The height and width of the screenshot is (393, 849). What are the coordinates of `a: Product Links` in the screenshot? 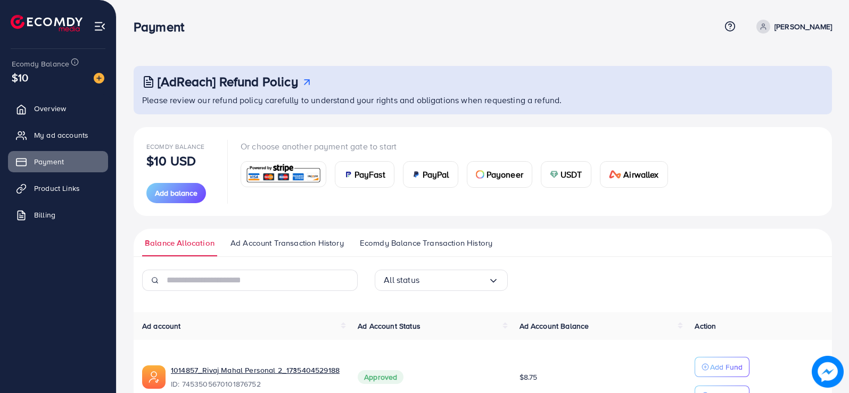 It's located at (58, 188).